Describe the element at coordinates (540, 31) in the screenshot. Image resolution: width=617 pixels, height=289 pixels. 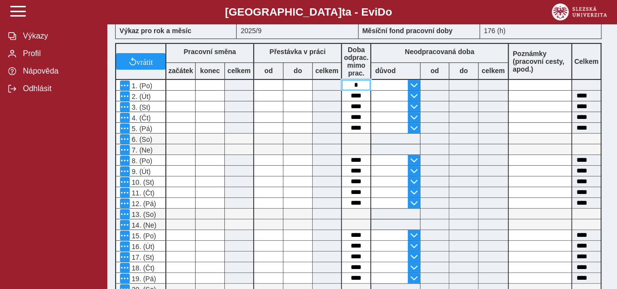
I see `div: 176 (h)` at that location.